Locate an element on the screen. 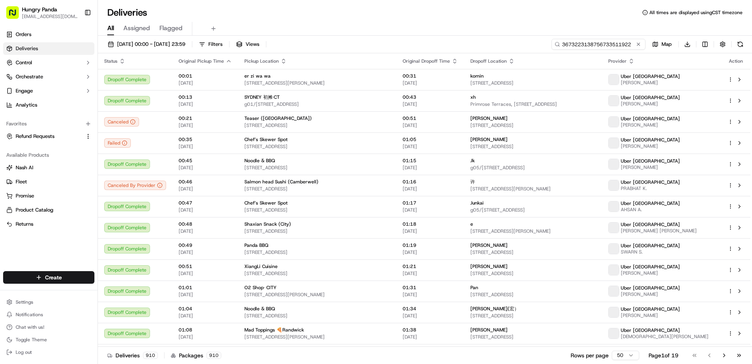 The width and height of the screenshot is (752, 364). button: Hungry Panda is located at coordinates (40, 9).